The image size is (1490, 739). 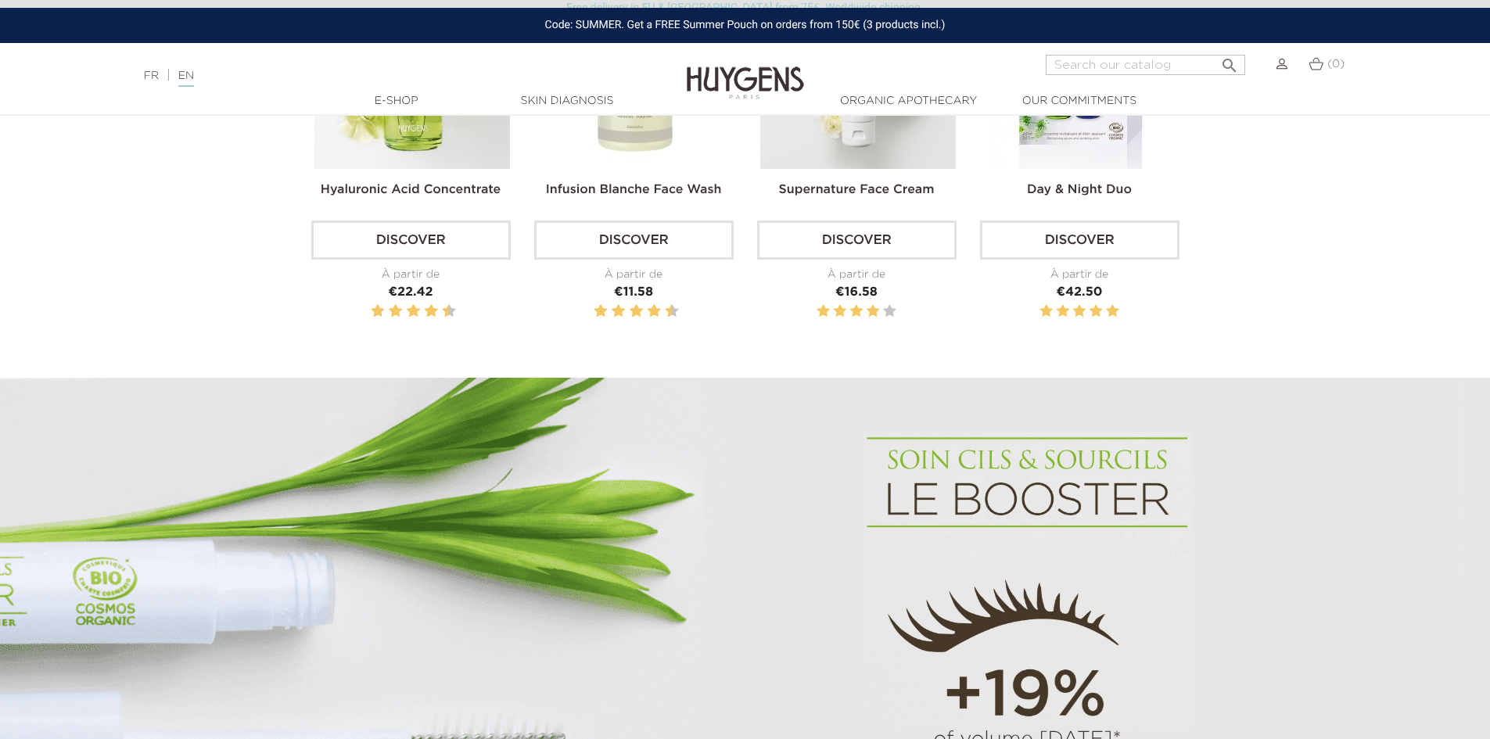 What do you see at coordinates (186, 78) in the screenshot?
I see `a: EN` at bounding box center [186, 78].